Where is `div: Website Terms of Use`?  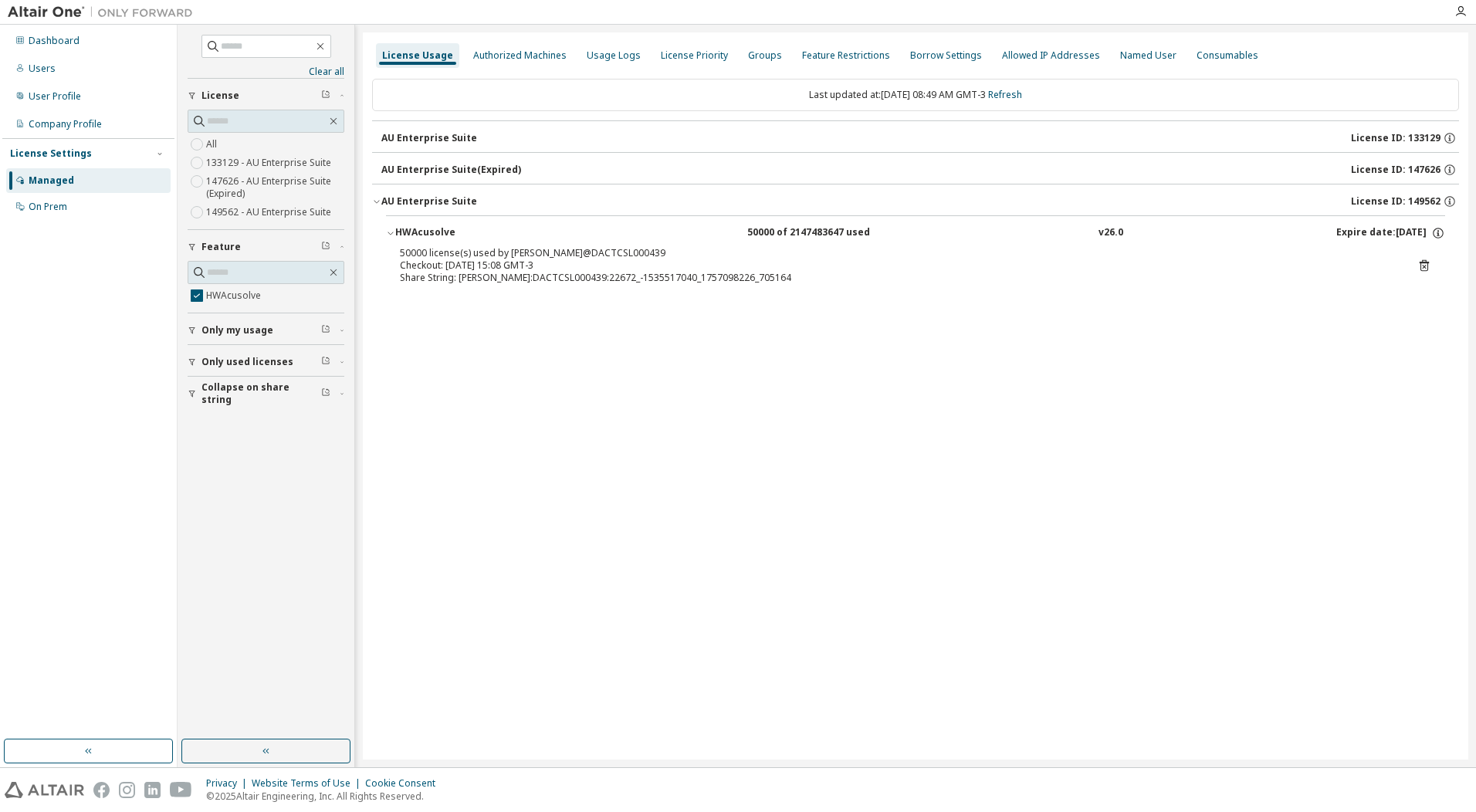
div: Website Terms of Use is located at coordinates (308, 784).